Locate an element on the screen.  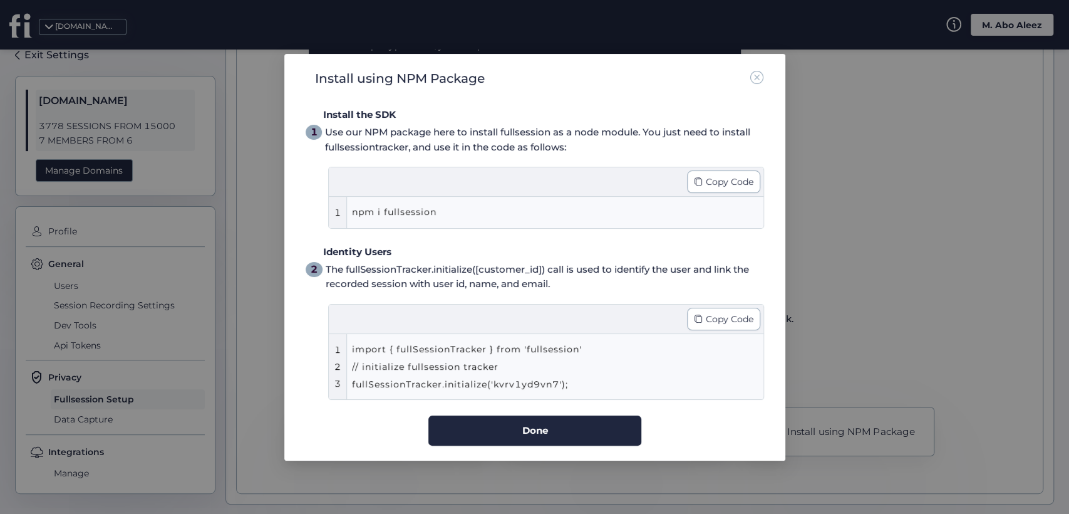
div: The fullSessionTracker.initialize([customer_id]) call is used to identify the user and link the r... is located at coordinates (544, 276).